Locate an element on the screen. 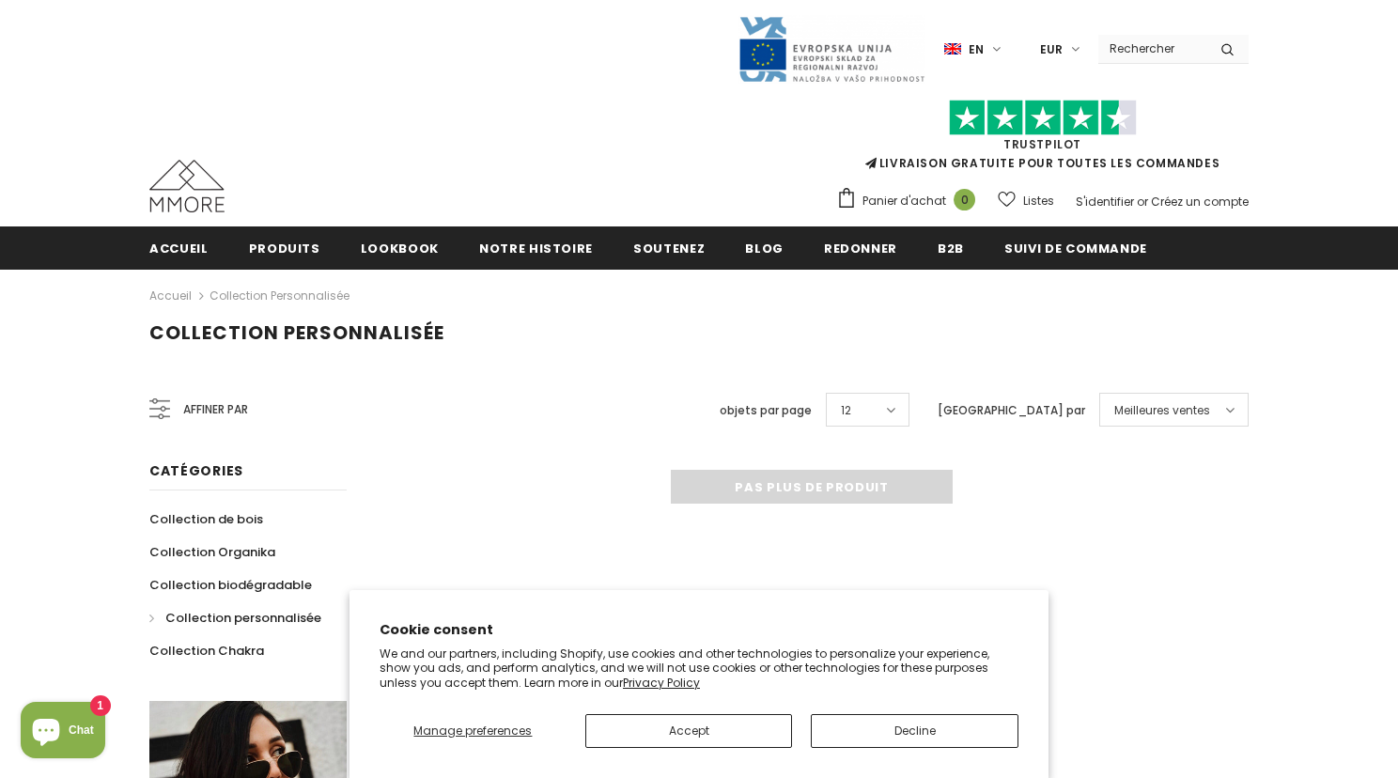  span: en is located at coordinates (976, 50).